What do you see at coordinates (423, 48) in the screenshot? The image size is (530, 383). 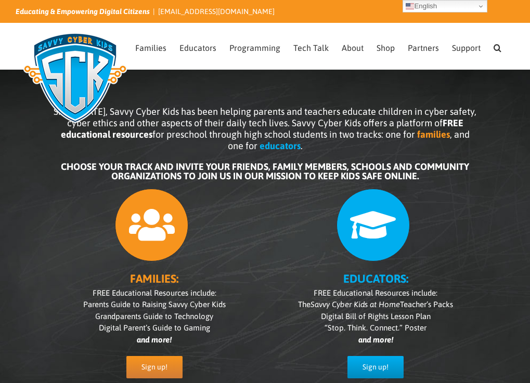 I see `span: Partners` at bounding box center [423, 48].